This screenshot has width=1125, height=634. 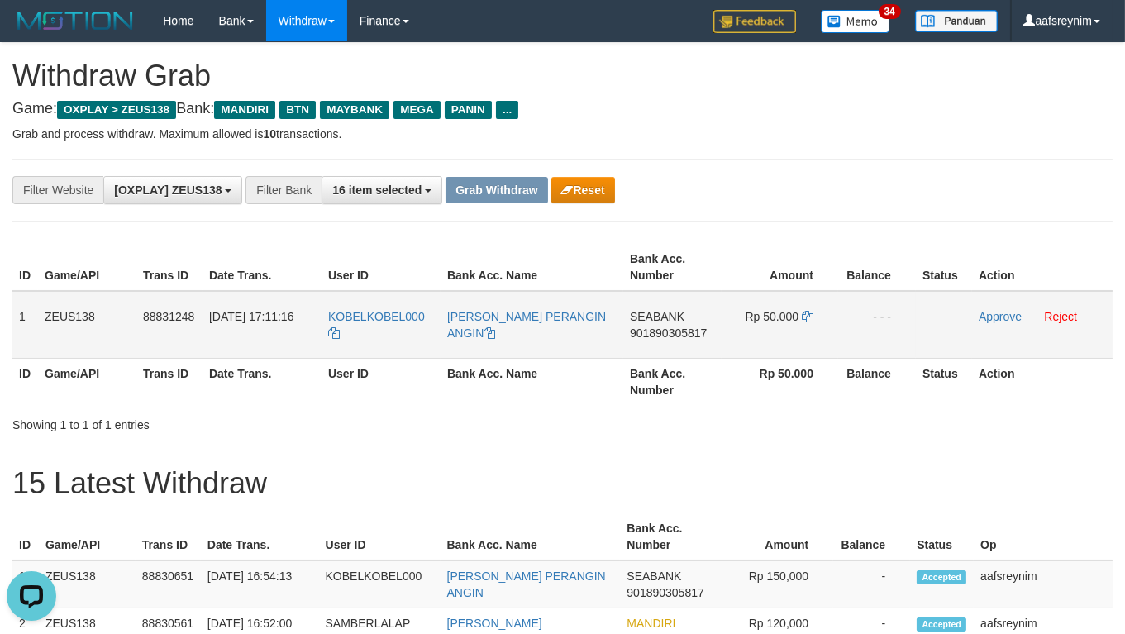 I want to click on img: Button%20Memo.svg, so click(x=855, y=21).